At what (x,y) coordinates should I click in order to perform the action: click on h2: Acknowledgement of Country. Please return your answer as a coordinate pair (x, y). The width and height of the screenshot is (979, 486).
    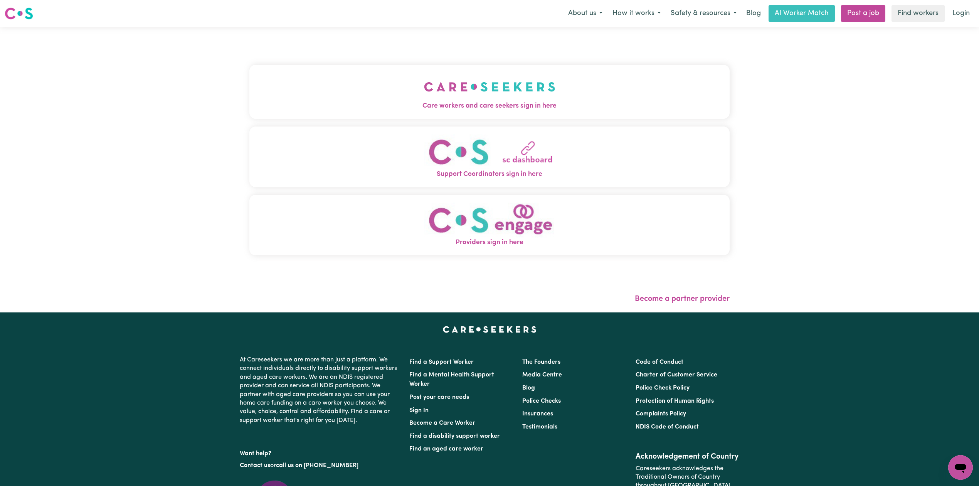
    Looking at the image, I should click on (687, 456).